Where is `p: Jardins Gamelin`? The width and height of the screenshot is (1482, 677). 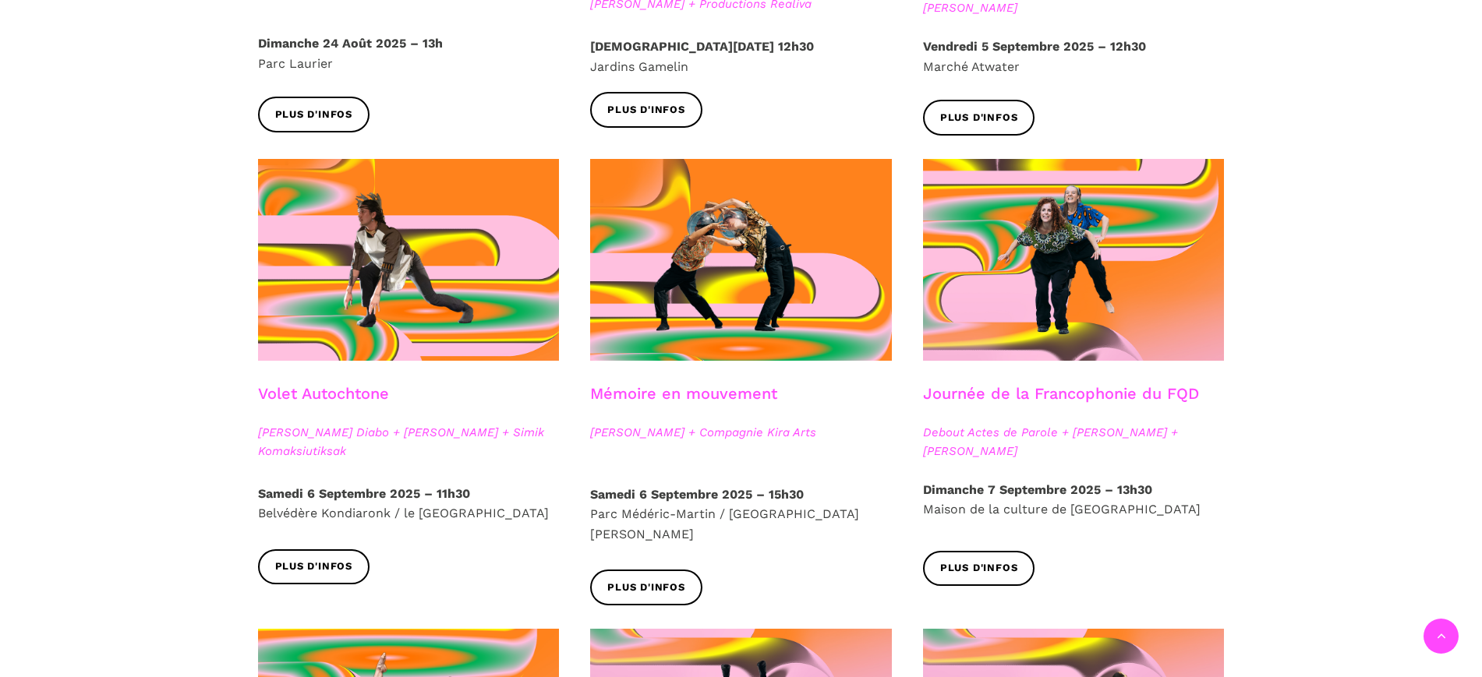
p: Jardins Gamelin is located at coordinates (741, 56).